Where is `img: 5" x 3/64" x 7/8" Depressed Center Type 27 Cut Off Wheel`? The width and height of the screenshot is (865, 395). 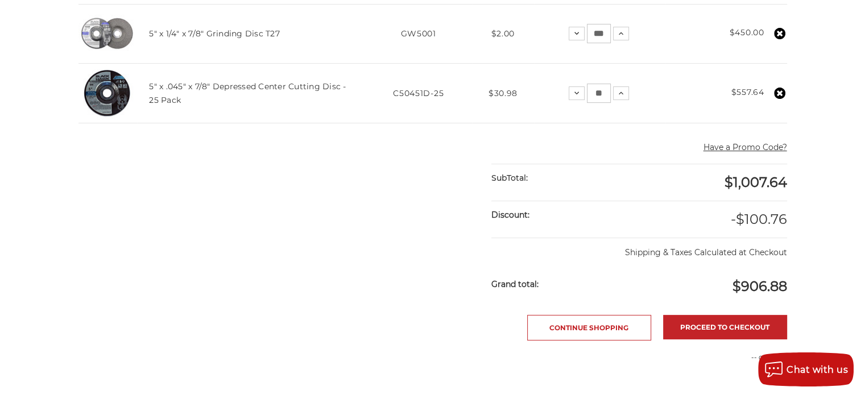 img: 5" x 3/64" x 7/8" Depressed Center Type 27 Cut Off Wheel is located at coordinates (107, 93).